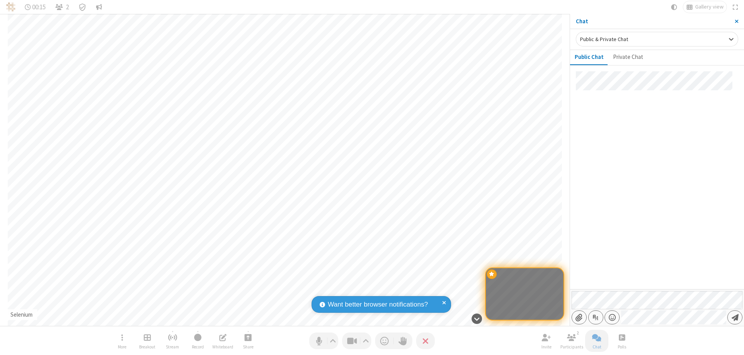  What do you see at coordinates (147, 347) in the screenshot?
I see `span: Breakout` at bounding box center [147, 347].